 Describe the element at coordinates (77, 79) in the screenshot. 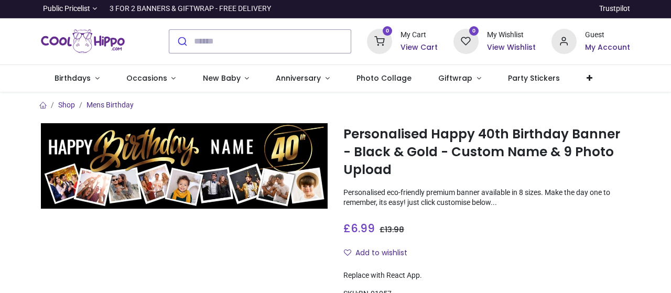

I see `a: Birthdays` at that location.